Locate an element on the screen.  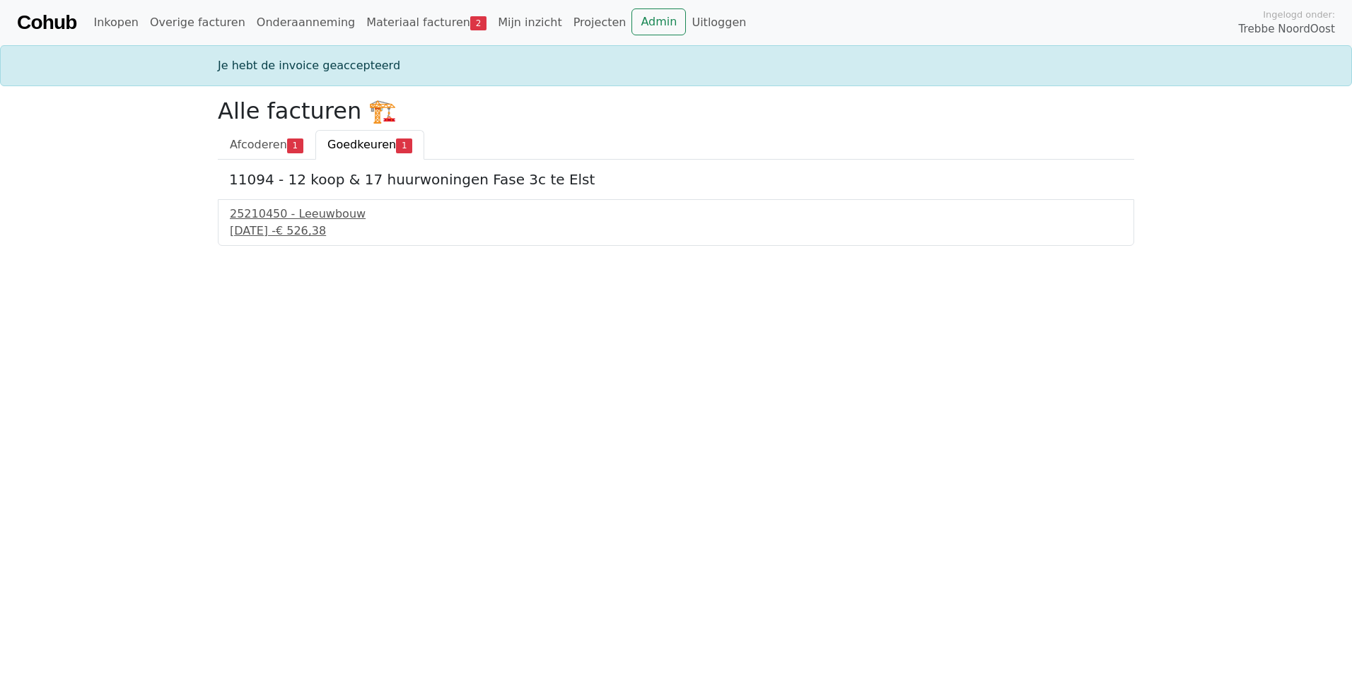
a: Onderaanneming is located at coordinates (305, 23).